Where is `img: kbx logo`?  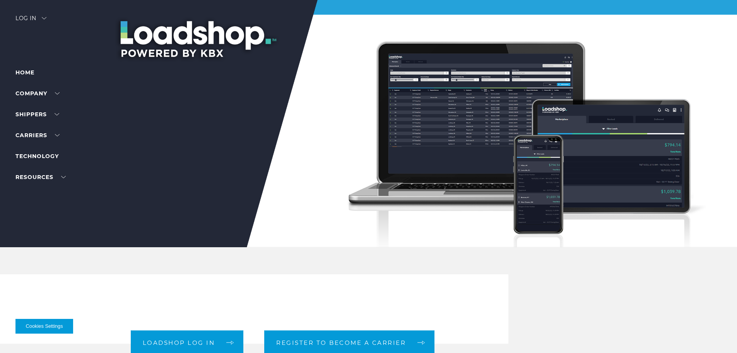
img: kbx logo is located at coordinates (369, 33).